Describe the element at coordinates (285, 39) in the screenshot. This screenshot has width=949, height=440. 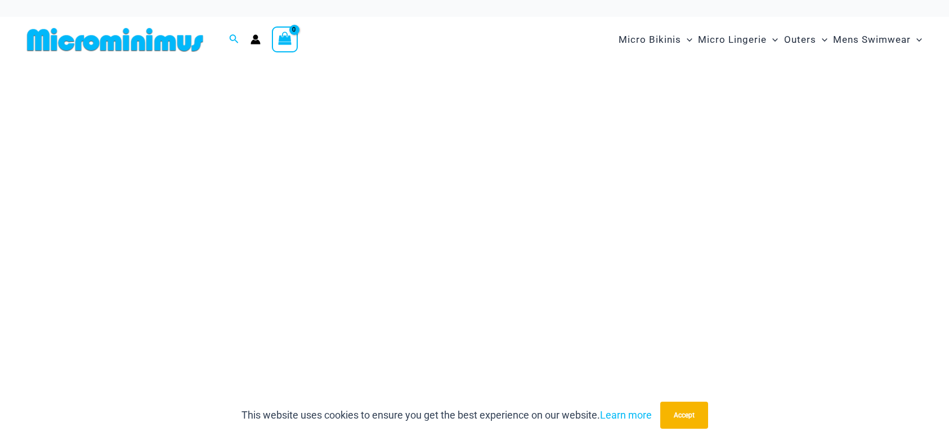
I see `a: View Shopping Cart, empty` at that location.